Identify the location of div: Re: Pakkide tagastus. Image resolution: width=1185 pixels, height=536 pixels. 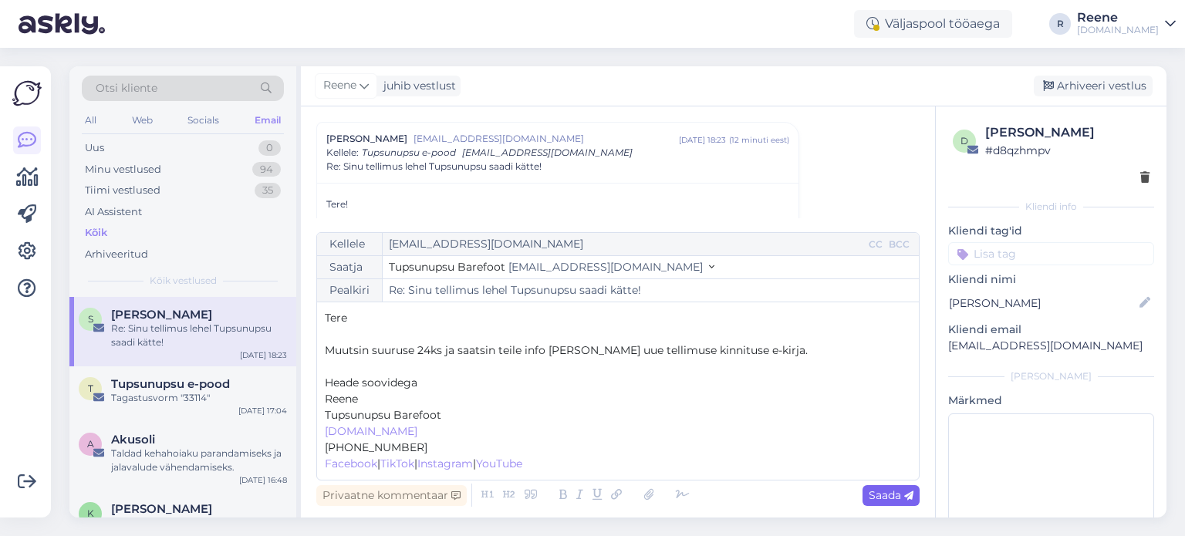
(199, 523).